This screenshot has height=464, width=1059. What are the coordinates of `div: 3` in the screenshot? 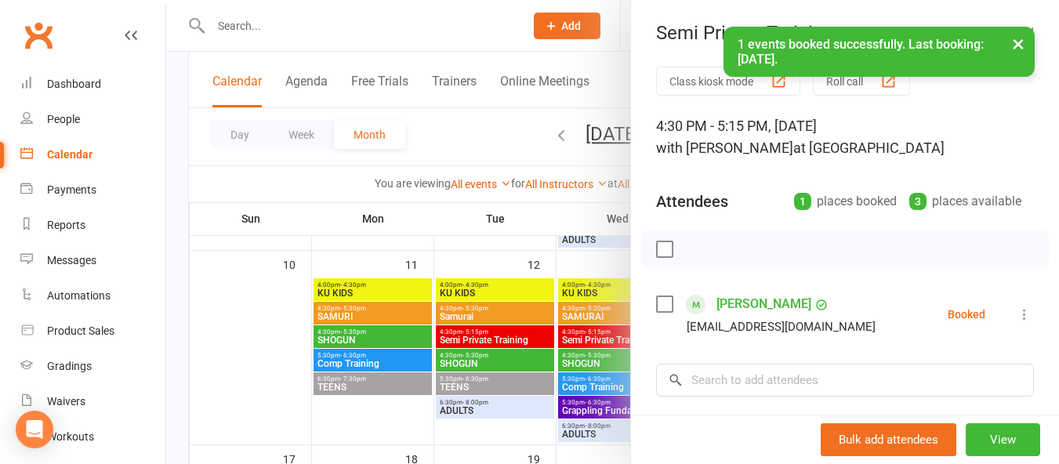 It's located at (918, 201).